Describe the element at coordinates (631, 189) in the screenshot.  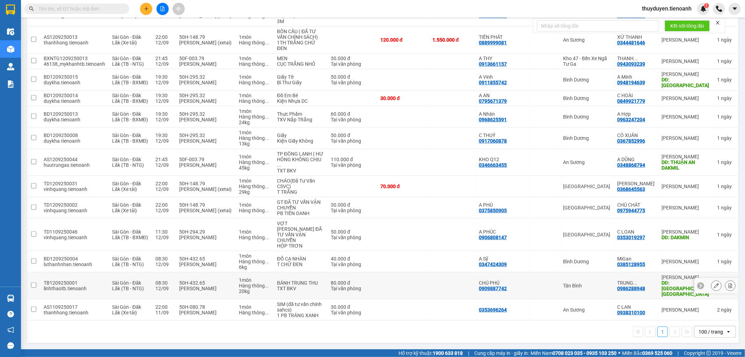
I see `div: 0368645563` at that location.